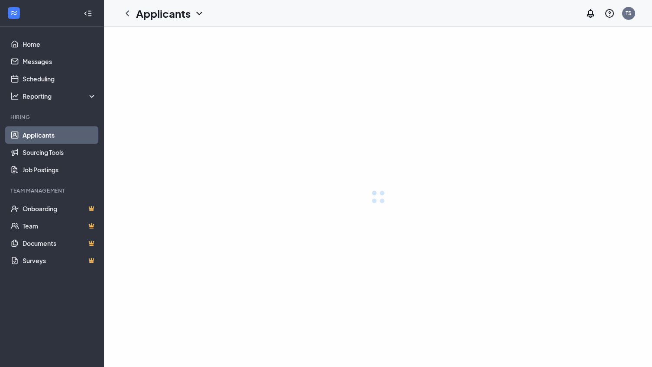 Image resolution: width=652 pixels, height=367 pixels. I want to click on a: SurveysCrown, so click(59, 261).